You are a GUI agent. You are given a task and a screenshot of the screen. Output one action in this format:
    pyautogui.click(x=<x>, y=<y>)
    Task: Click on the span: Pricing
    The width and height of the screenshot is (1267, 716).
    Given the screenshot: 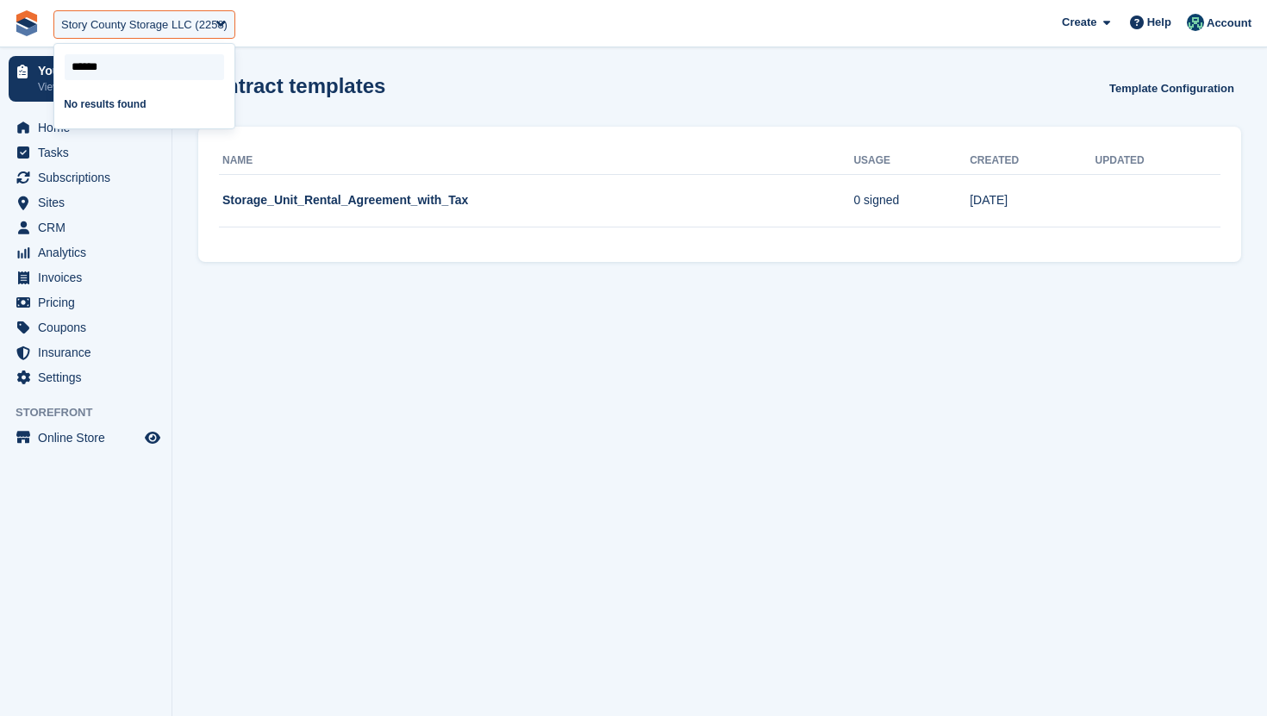 What is the action you would take?
    pyautogui.click(x=90, y=302)
    